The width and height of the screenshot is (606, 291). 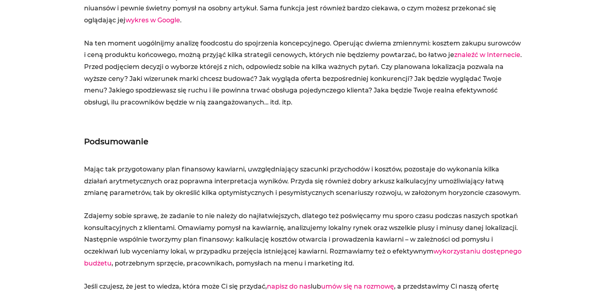 I want to click on p: Na ten moment uogólnijmy analizę foodcostu do spojrzenia koncepcyjnego. Operując dwiema zmiennymi..., so click(x=303, y=73).